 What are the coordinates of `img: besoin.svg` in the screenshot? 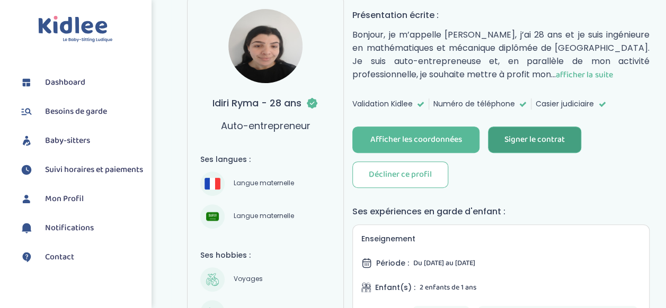 It's located at (26, 112).